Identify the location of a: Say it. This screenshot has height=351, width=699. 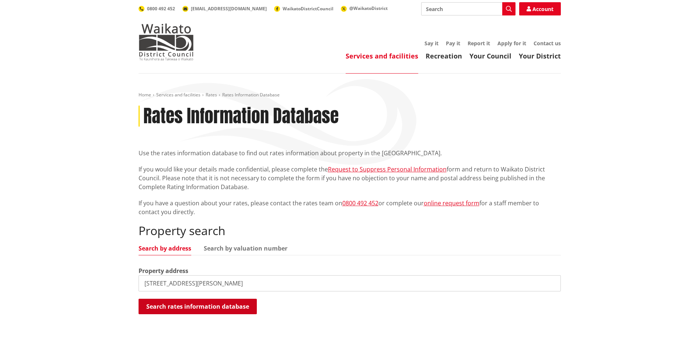
(431, 43).